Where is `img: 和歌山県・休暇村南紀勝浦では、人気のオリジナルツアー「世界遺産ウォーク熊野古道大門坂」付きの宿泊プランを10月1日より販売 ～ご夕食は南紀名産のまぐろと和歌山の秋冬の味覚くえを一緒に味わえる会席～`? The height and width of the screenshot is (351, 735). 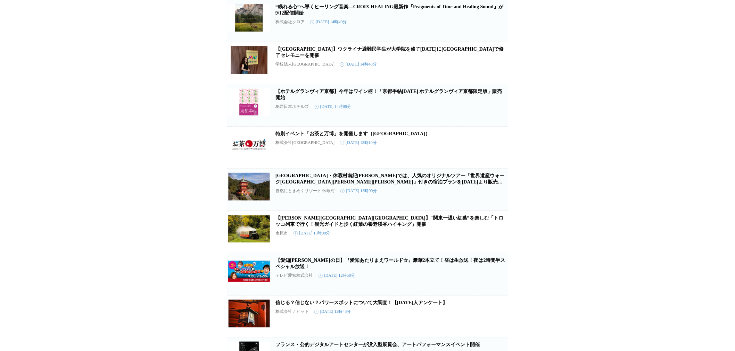
img: 和歌山県・休暇村南紀勝浦では、人気のオリジナルツアー「世界遺産ウォーク熊野古道大門坂」付きの宿泊プランを10月1日より販売 ～ご夕食は南紀名産のまぐろと和歌山の秋冬の味覚くえを一緒に味わえる会席～ is located at coordinates (249, 187).